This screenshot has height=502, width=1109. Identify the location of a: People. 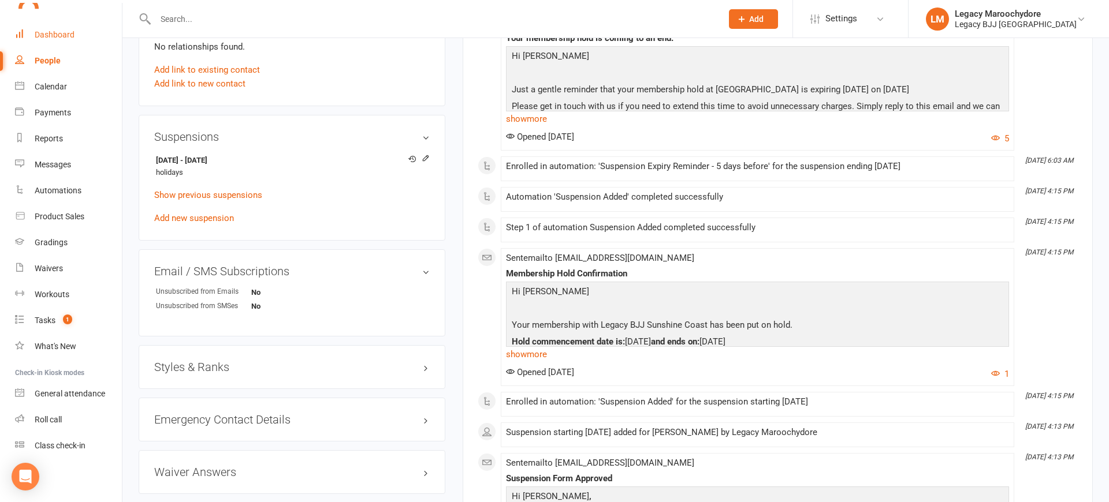
(68, 61).